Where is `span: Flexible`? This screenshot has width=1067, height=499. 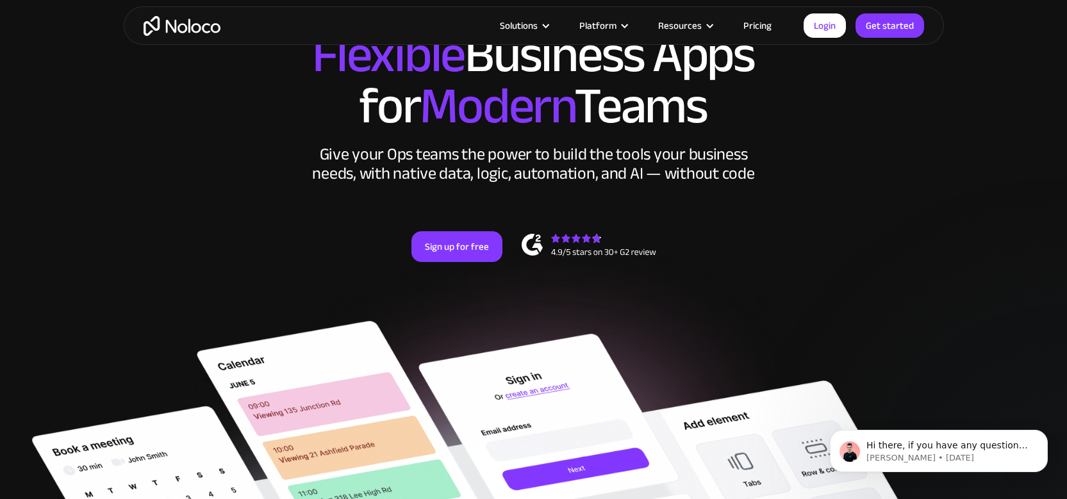 span: Flexible is located at coordinates (388, 54).